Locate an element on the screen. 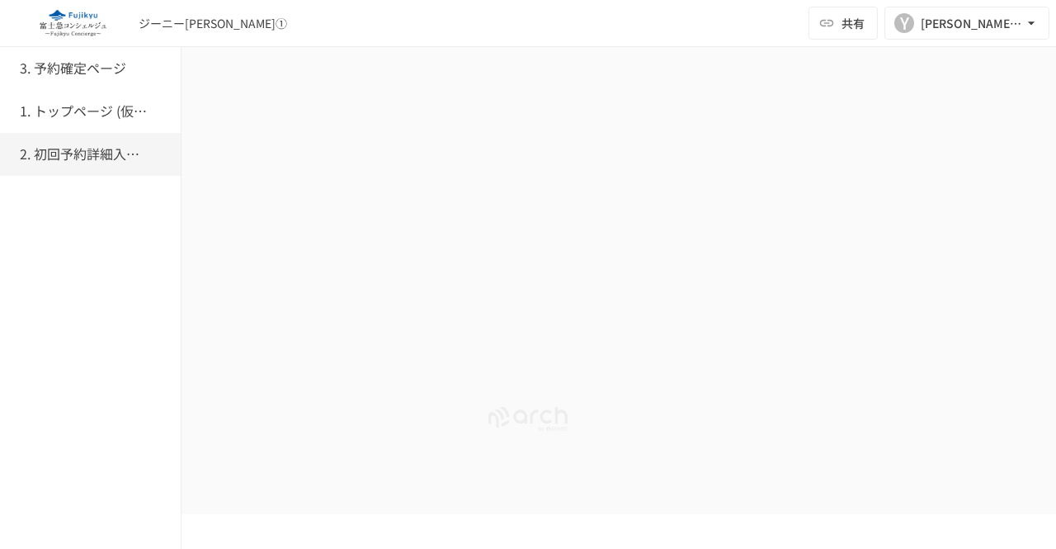  img: eQeGXtYPV2fEKIA3pizDiVdzO5gJTl2ahLbsPaD2E4R is located at coordinates (73, 23).